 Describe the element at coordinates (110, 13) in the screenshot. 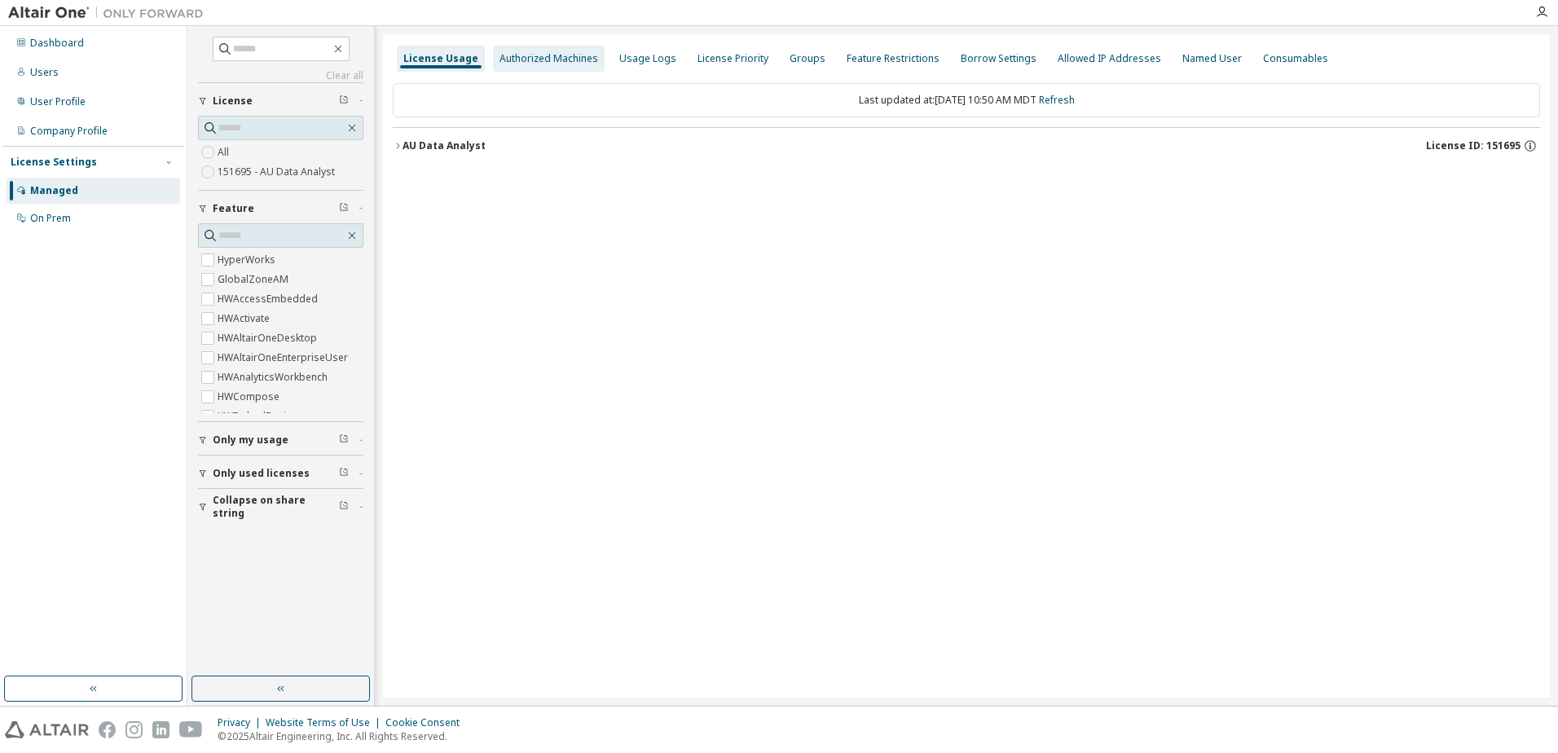

I see `img: Altair One` at that location.